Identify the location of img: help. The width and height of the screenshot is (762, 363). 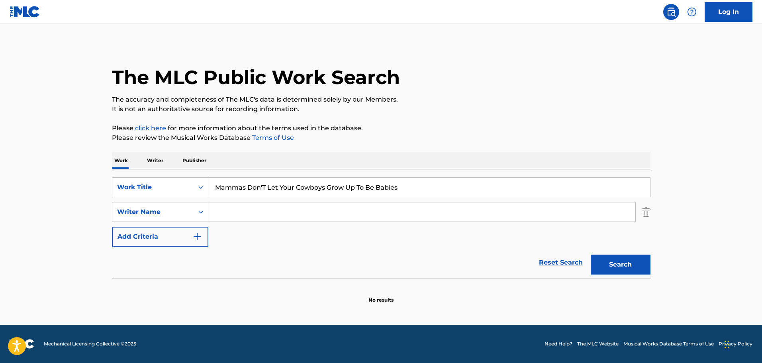
(692, 12).